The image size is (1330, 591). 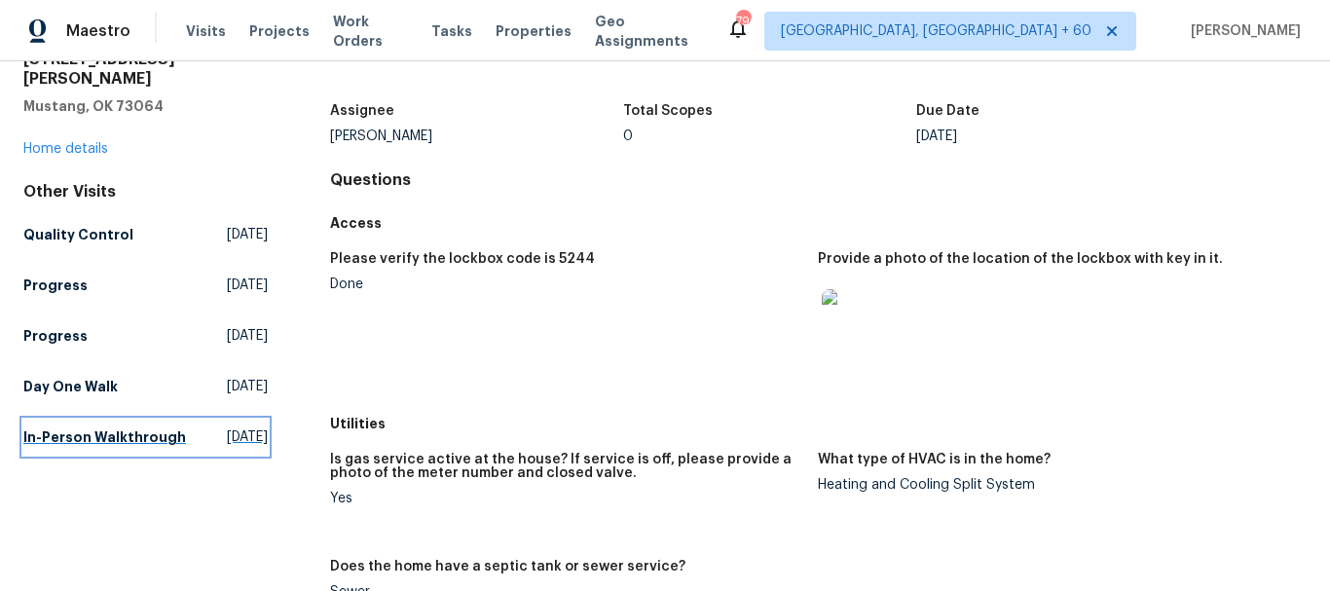 I want to click on h5: In-Person Walkthrough, so click(x=104, y=437).